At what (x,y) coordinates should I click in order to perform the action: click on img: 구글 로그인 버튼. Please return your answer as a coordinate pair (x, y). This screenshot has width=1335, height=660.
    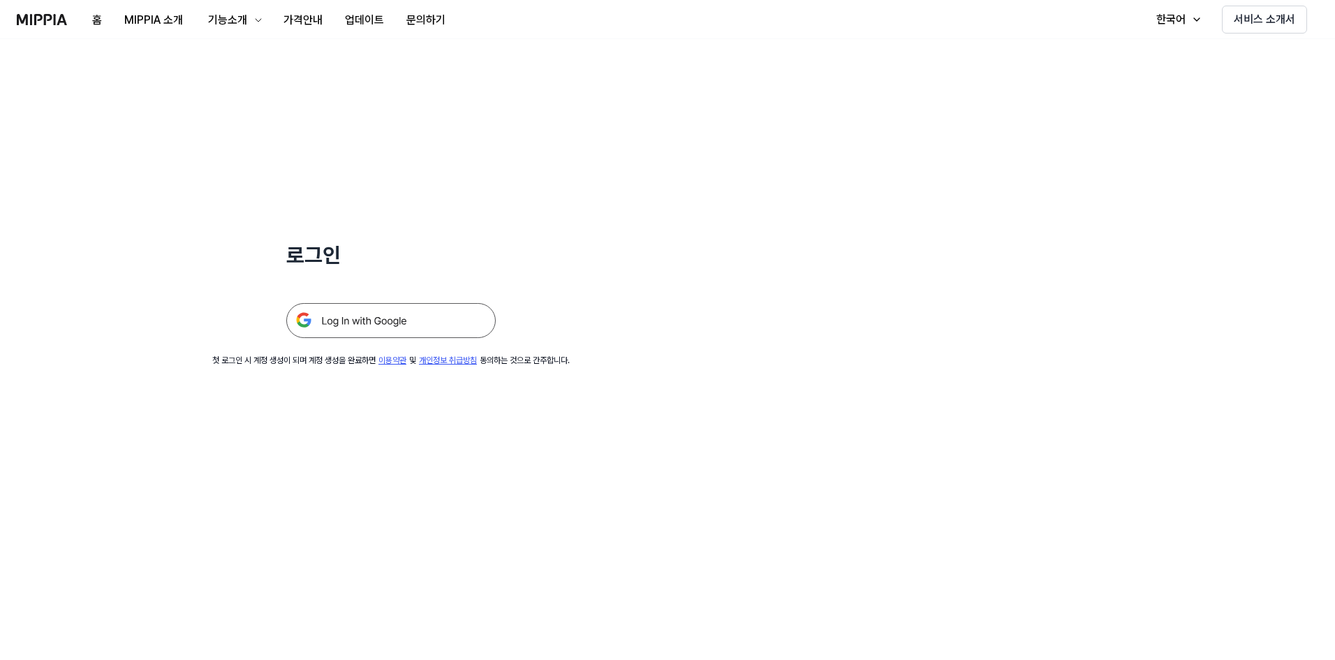
    Looking at the image, I should click on (391, 321).